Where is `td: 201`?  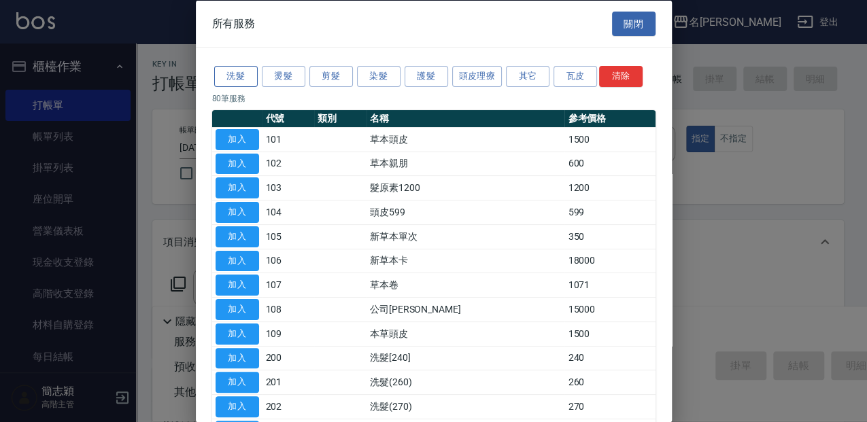
td: 201 is located at coordinates (288, 382).